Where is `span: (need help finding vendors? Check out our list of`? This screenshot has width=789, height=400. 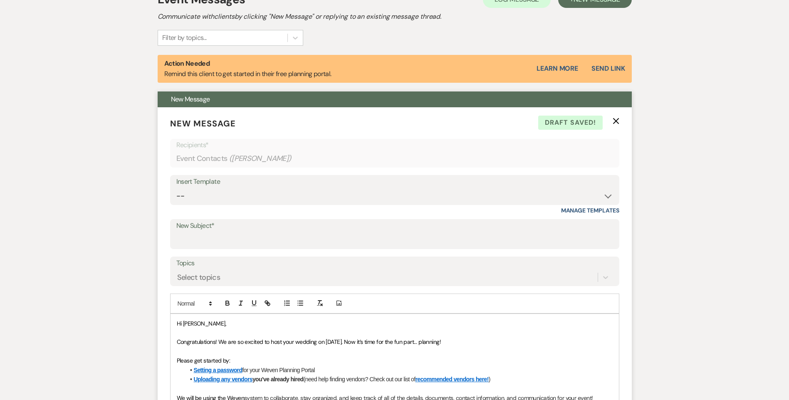 span: (need help finding vendors? Check out our list of is located at coordinates (359, 379).